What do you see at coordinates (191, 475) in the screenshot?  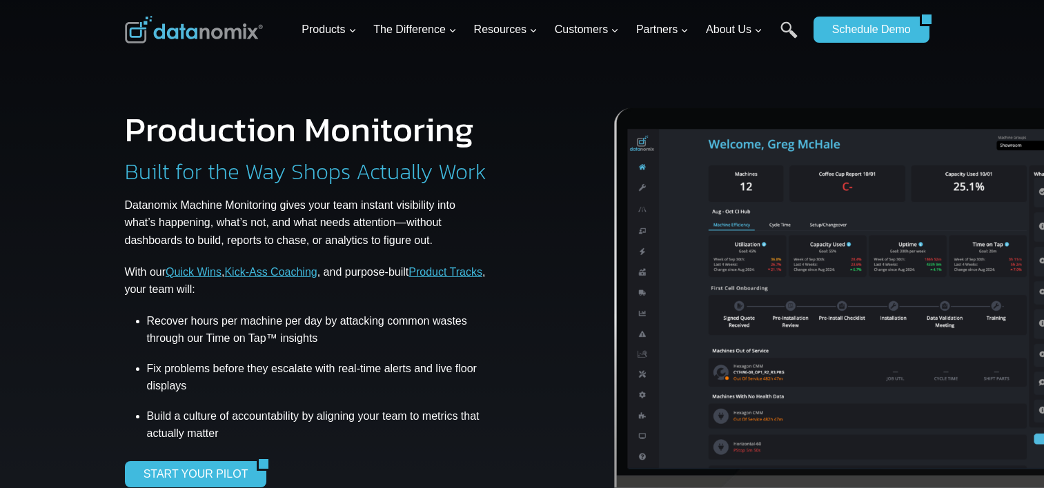 I see `a: START YOUR PILOT` at bounding box center [191, 475].